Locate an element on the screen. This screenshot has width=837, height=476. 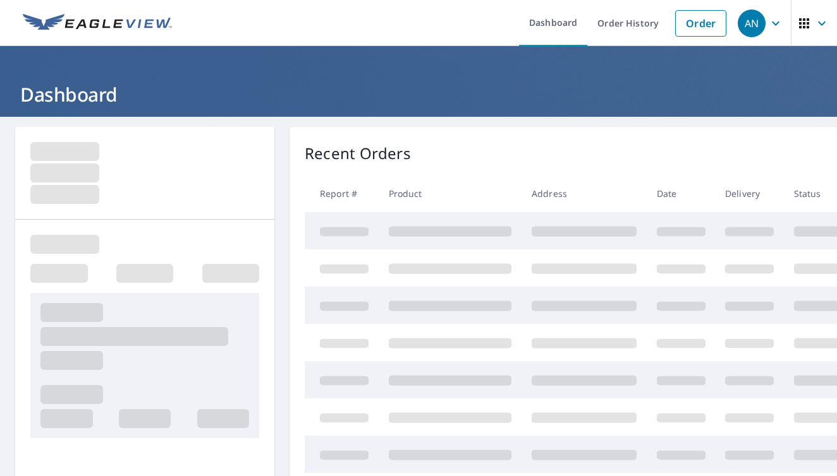
th: Address is located at coordinates (584, 193).